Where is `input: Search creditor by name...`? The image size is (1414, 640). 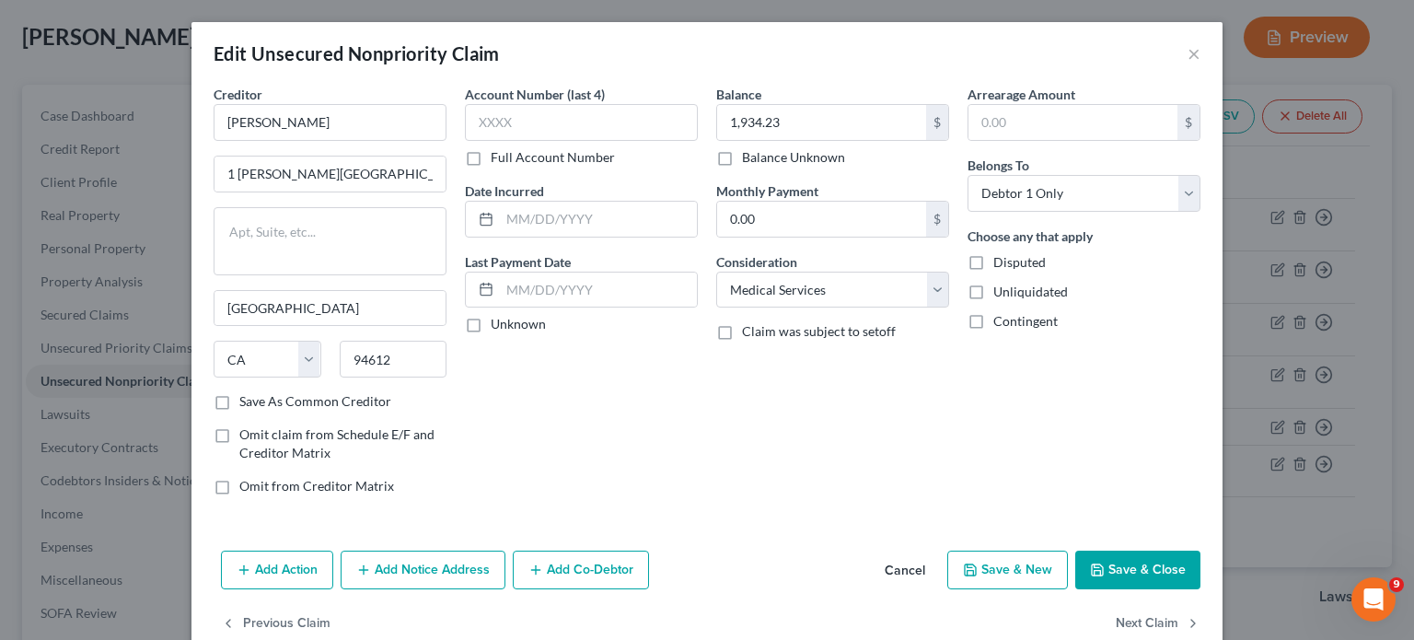 input: Search creditor by name... is located at coordinates (330, 122).